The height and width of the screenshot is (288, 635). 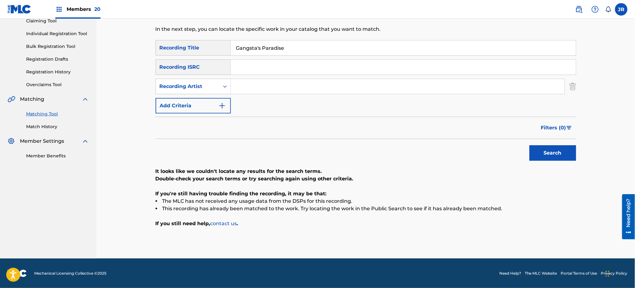 What do you see at coordinates (579, 274) in the screenshot?
I see `a: Portal Terms of Use` at bounding box center [579, 274].